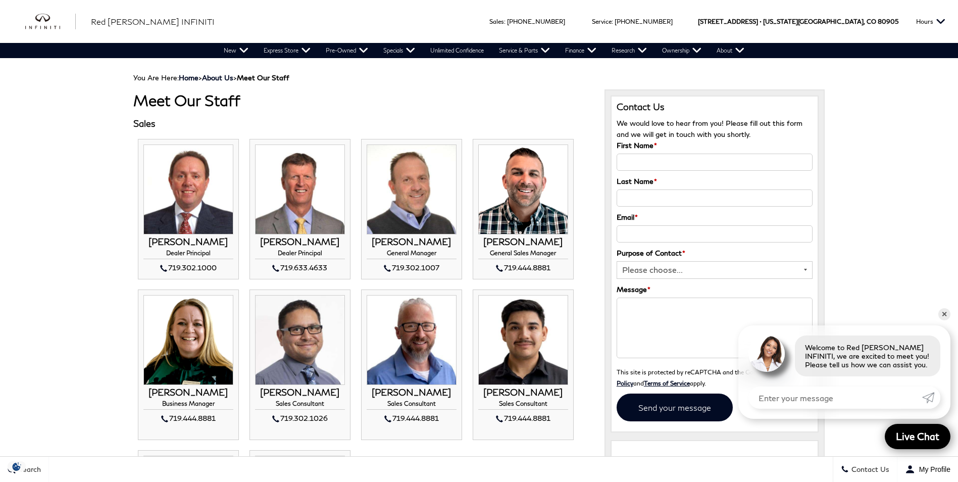  Describe the element at coordinates (918, 437) in the screenshot. I see `a: Live Chat` at that location.